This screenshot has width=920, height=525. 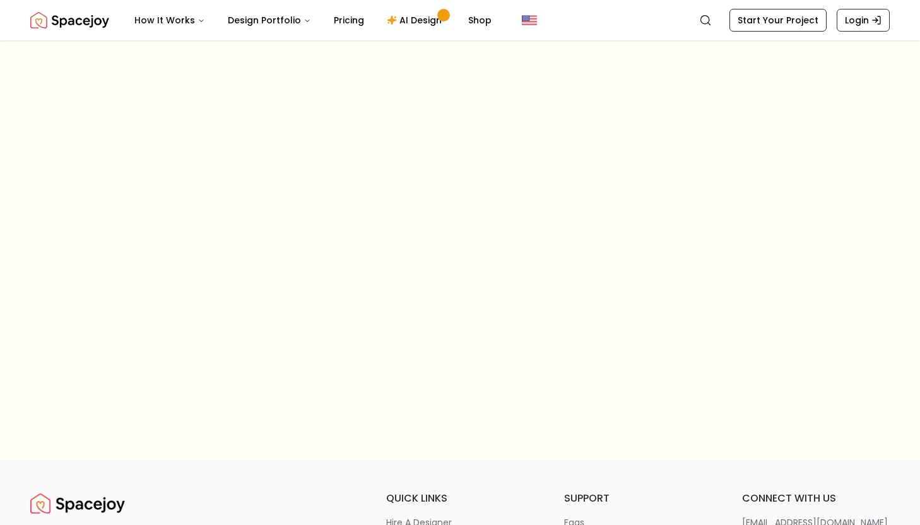 What do you see at coordinates (349, 20) in the screenshot?
I see `a: Pricing` at bounding box center [349, 20].